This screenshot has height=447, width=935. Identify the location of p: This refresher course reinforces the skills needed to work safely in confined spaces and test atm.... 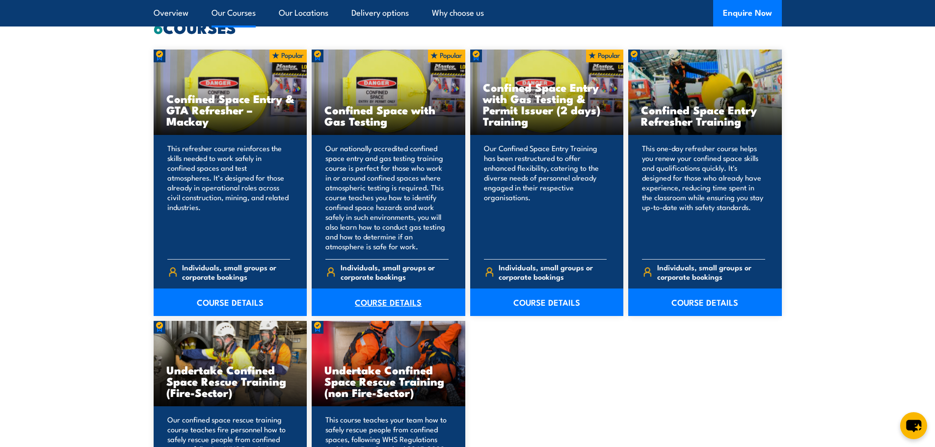
(229, 197).